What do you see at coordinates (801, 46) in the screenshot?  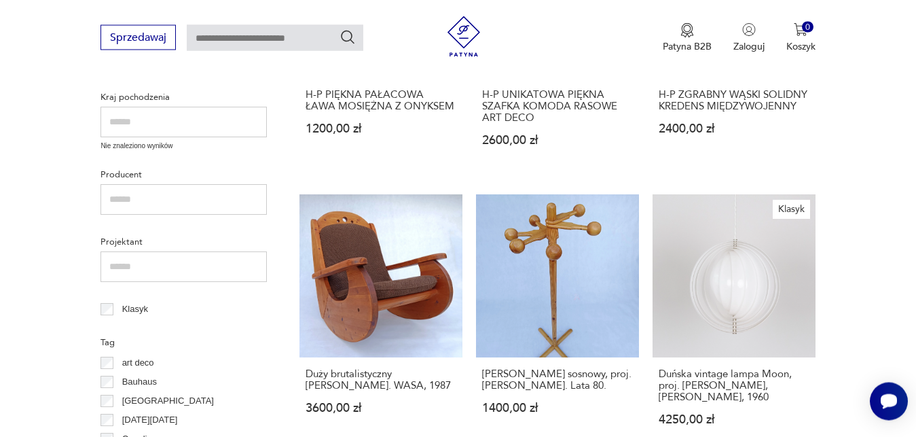 I see `p: Koszyk` at bounding box center [801, 46].